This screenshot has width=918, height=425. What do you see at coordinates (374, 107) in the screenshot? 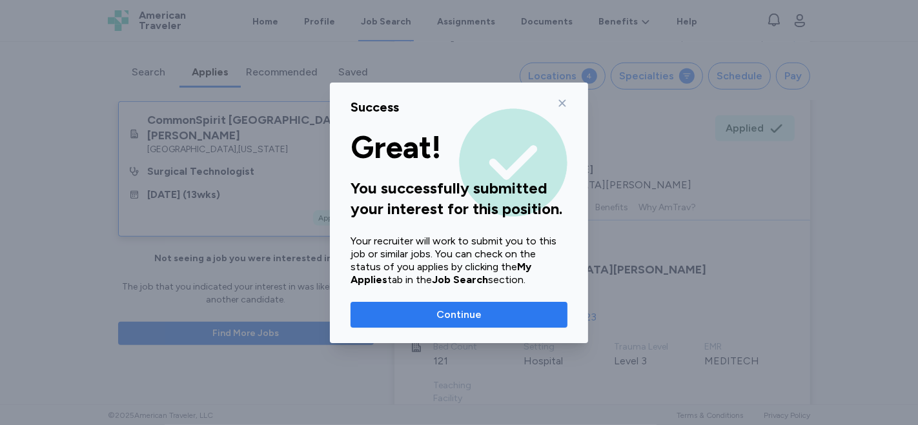
I see `div: Success` at bounding box center [374, 107].